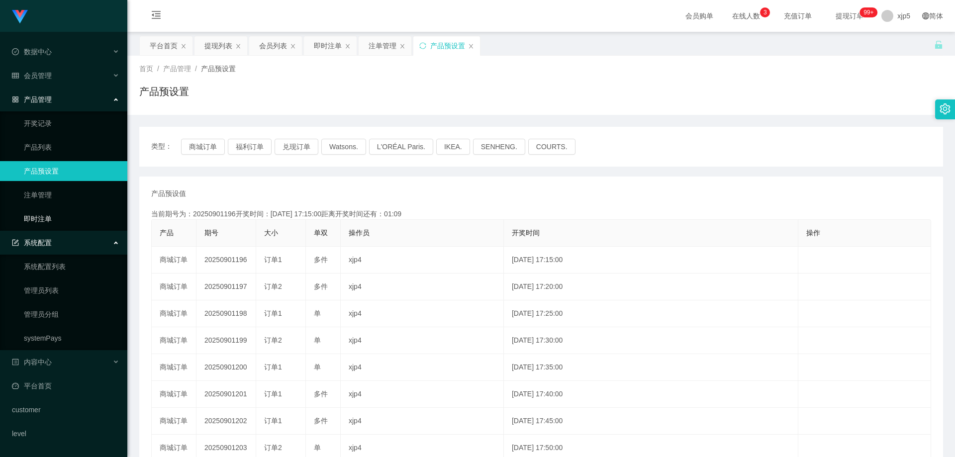 Image resolution: width=955 pixels, height=457 pixels. Describe the element at coordinates (765, 12) in the screenshot. I see `sup: 3` at that location.